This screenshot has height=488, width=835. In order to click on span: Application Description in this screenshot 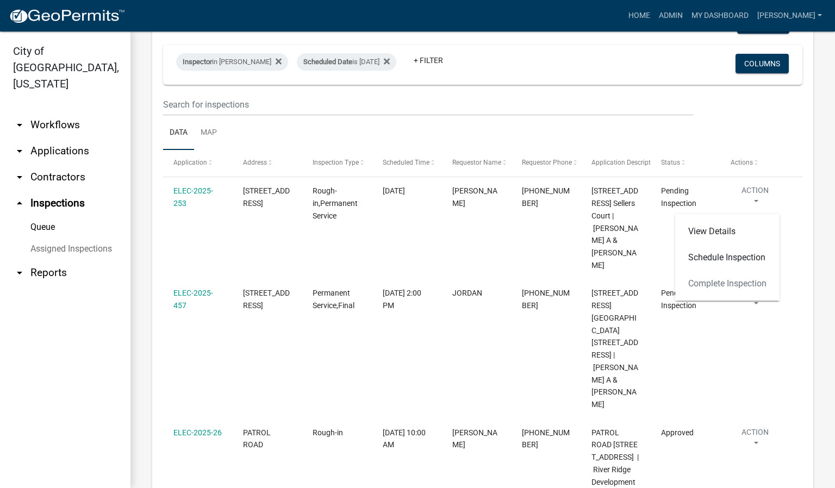, I will do `click(626, 163)`.